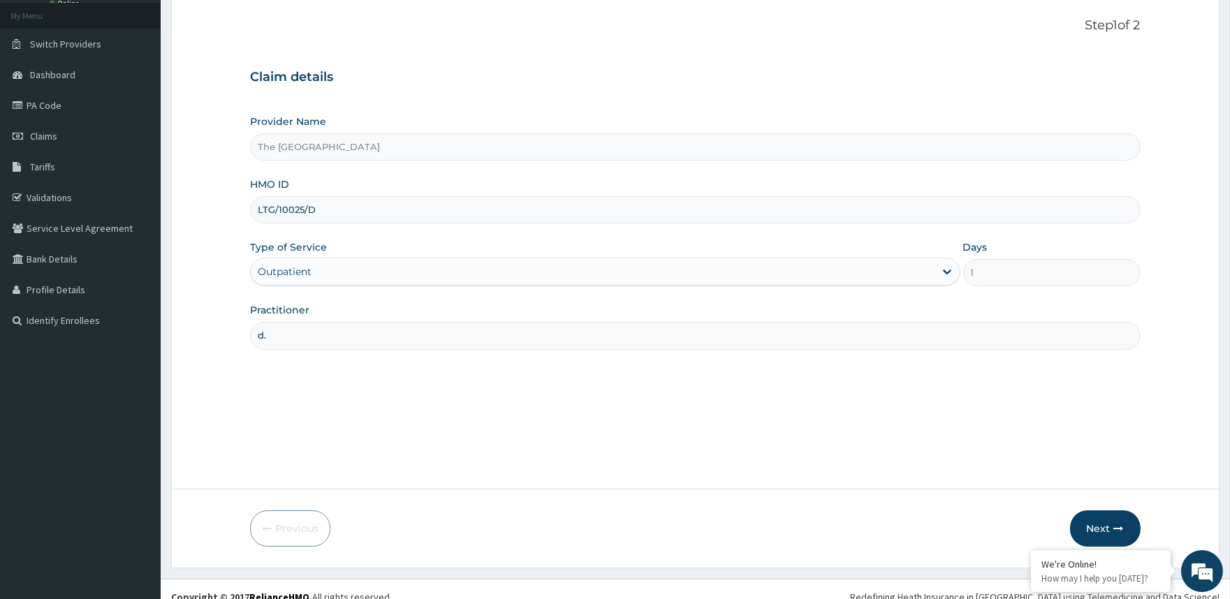 This screenshot has width=1230, height=599. What do you see at coordinates (52, 75) in the screenshot?
I see `span: Dashboard` at bounding box center [52, 75].